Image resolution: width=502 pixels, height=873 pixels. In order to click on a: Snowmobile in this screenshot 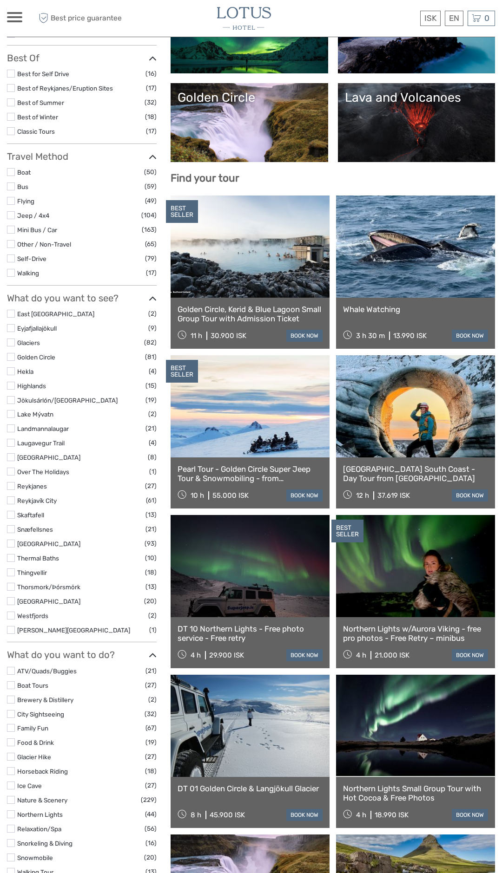, I will do `click(35, 858)`.